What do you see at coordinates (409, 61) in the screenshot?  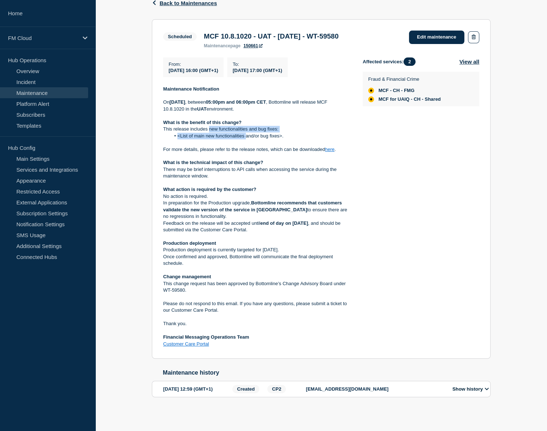 I see `span: 2` at bounding box center [409, 61].